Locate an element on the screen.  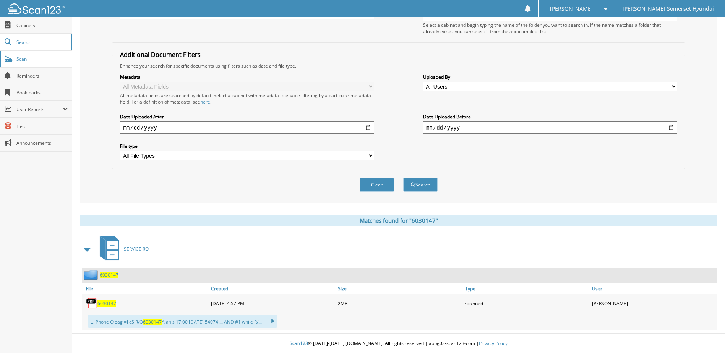
a: User is located at coordinates (653, 288).